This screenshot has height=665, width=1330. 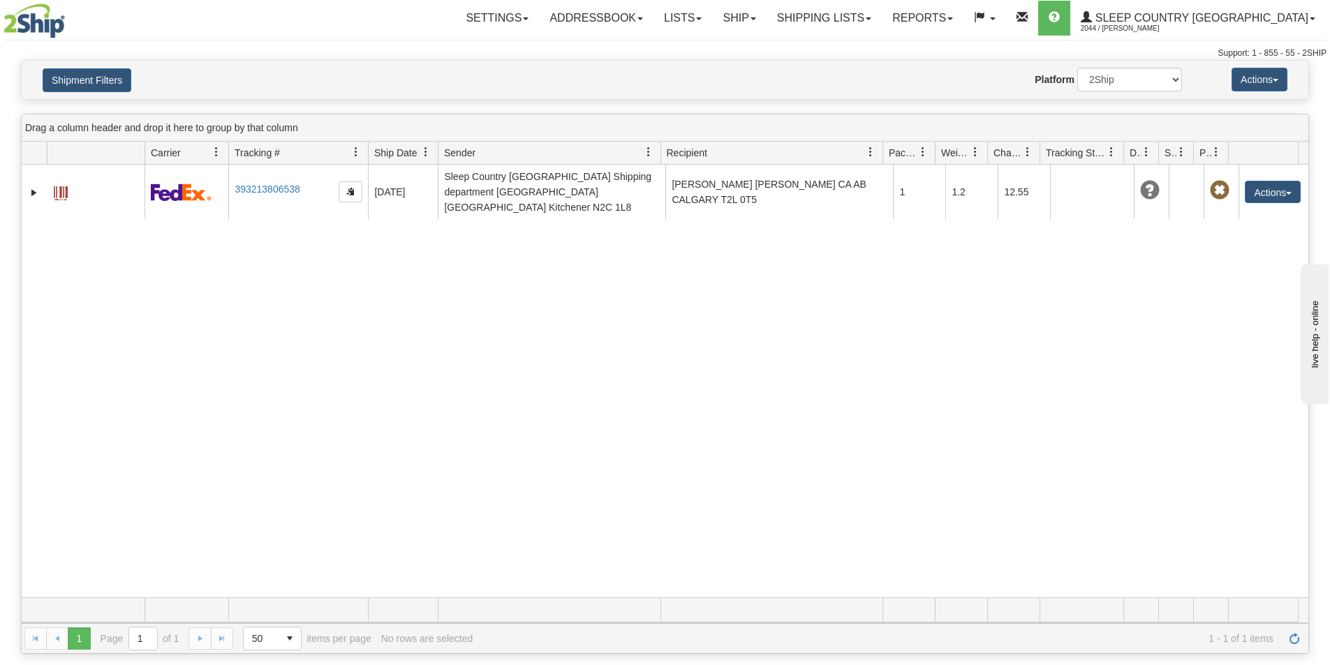 What do you see at coordinates (687, 153) in the screenshot?
I see `span: Recipient` at bounding box center [687, 153].